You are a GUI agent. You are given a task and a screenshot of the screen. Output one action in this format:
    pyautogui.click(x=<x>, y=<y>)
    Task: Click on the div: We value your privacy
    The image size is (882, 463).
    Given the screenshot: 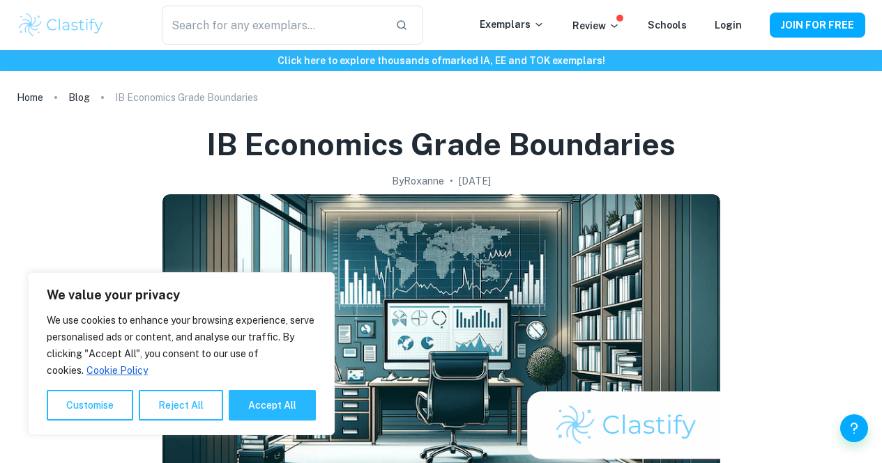 What is the action you would take?
    pyautogui.click(x=181, y=354)
    